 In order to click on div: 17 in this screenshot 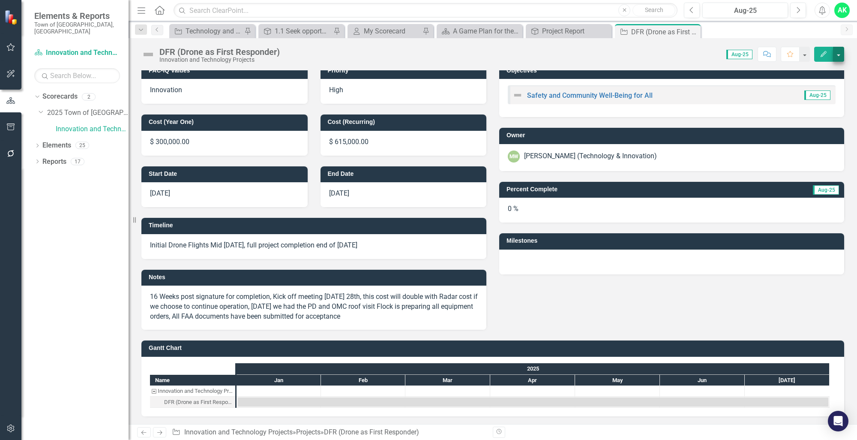, I will do `click(78, 161)`.